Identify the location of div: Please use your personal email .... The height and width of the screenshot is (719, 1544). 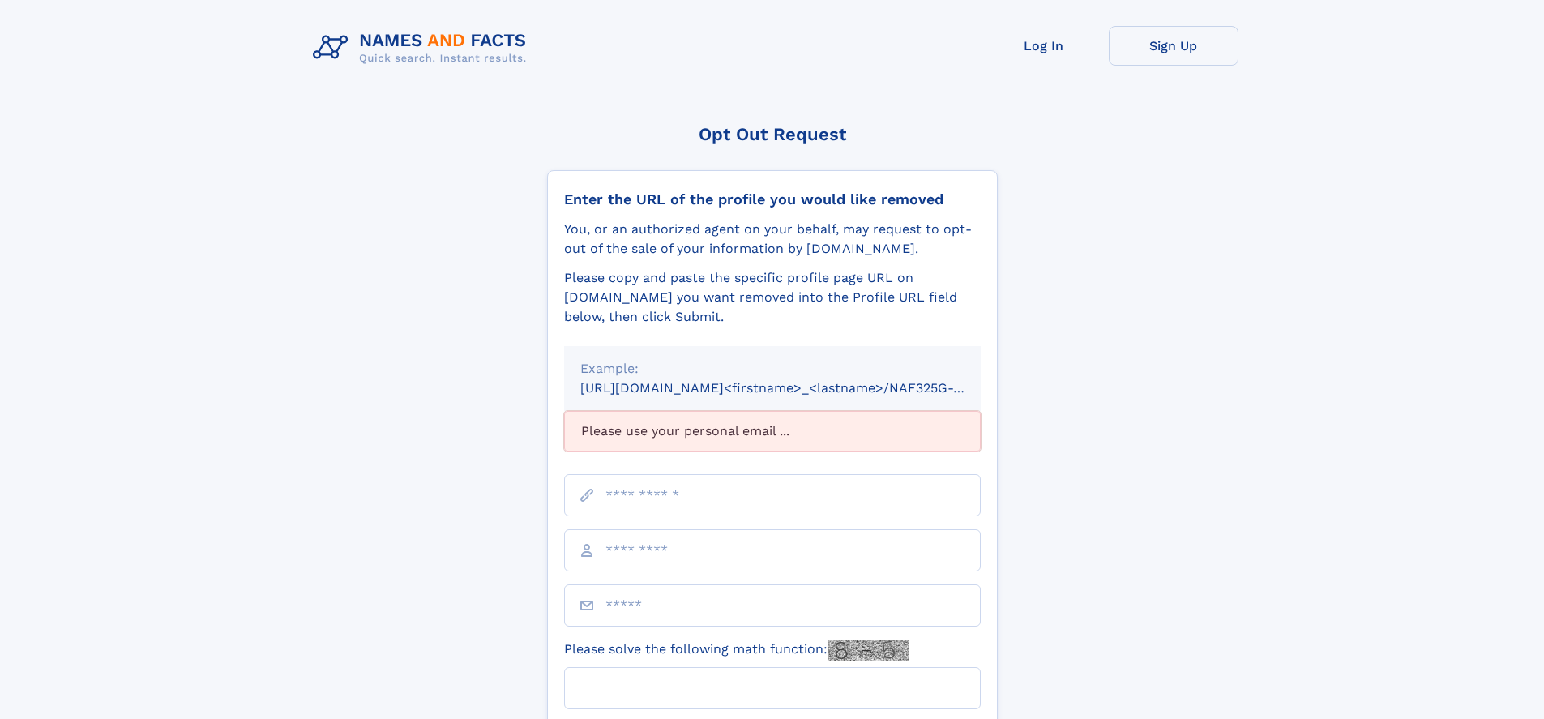
(773, 431).